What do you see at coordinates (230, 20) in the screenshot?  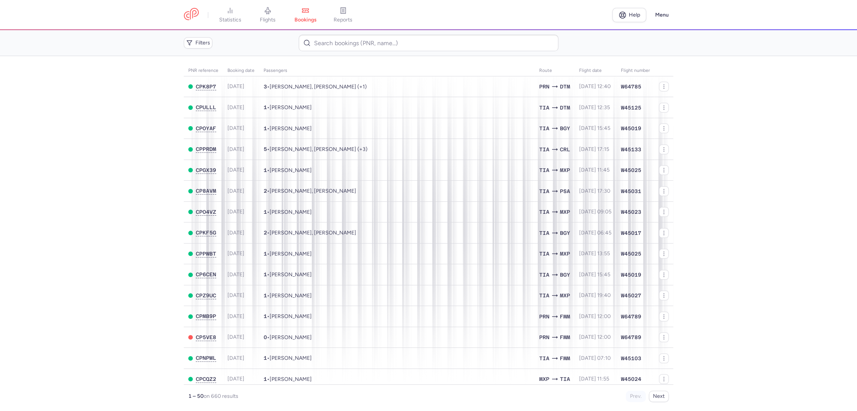 I see `span: statistics` at bounding box center [230, 20].